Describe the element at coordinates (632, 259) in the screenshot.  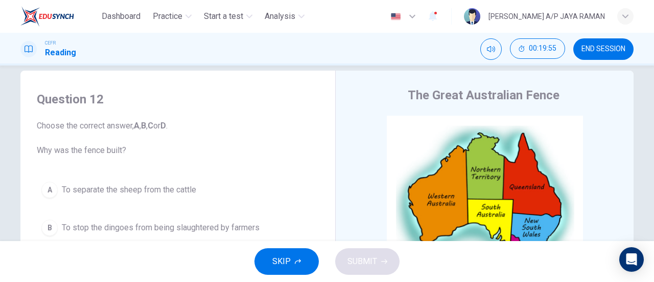
I see `div: Open Intercom Messenger` at that location.